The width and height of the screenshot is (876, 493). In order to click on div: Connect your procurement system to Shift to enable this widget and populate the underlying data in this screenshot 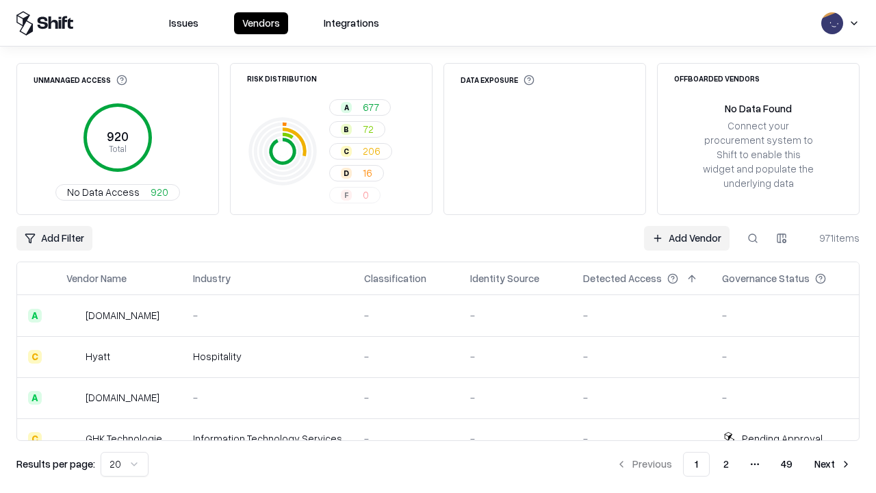, I will do `click(758, 155)`.